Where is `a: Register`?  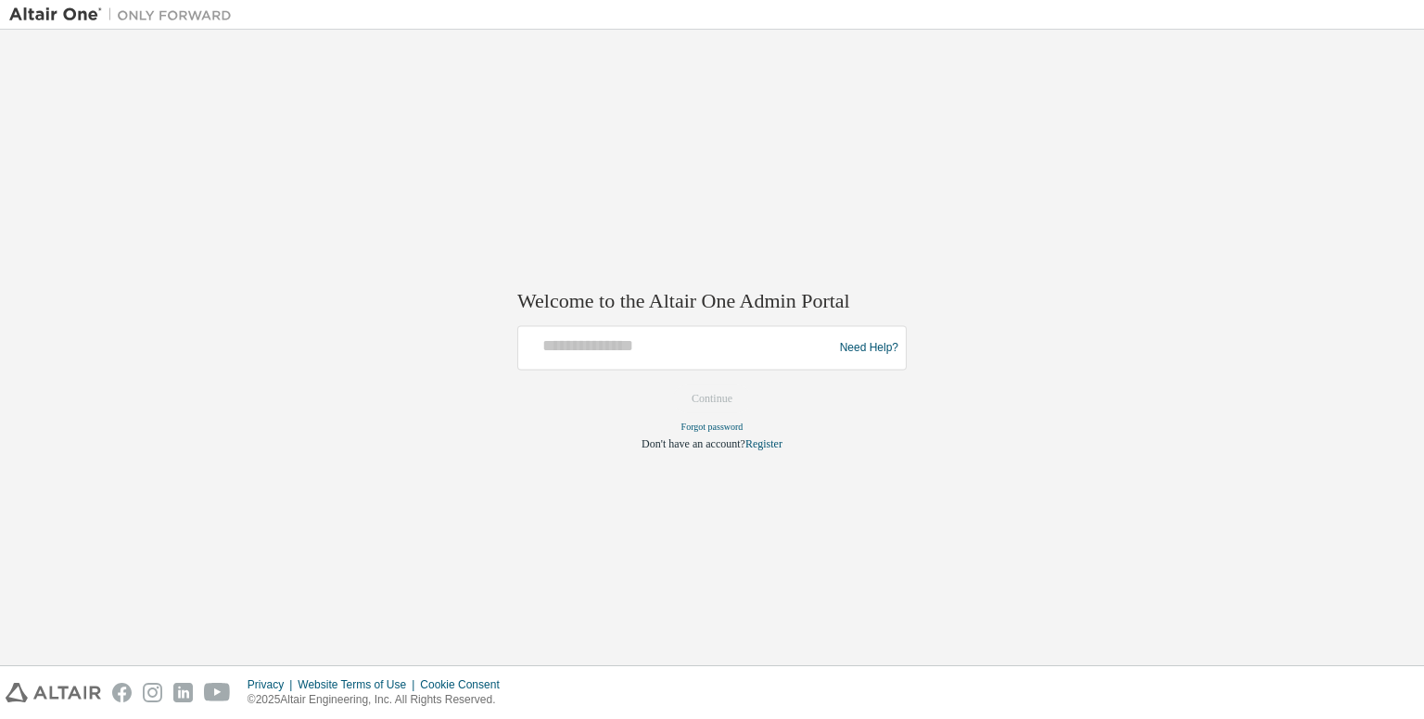
a: Register is located at coordinates (764, 445).